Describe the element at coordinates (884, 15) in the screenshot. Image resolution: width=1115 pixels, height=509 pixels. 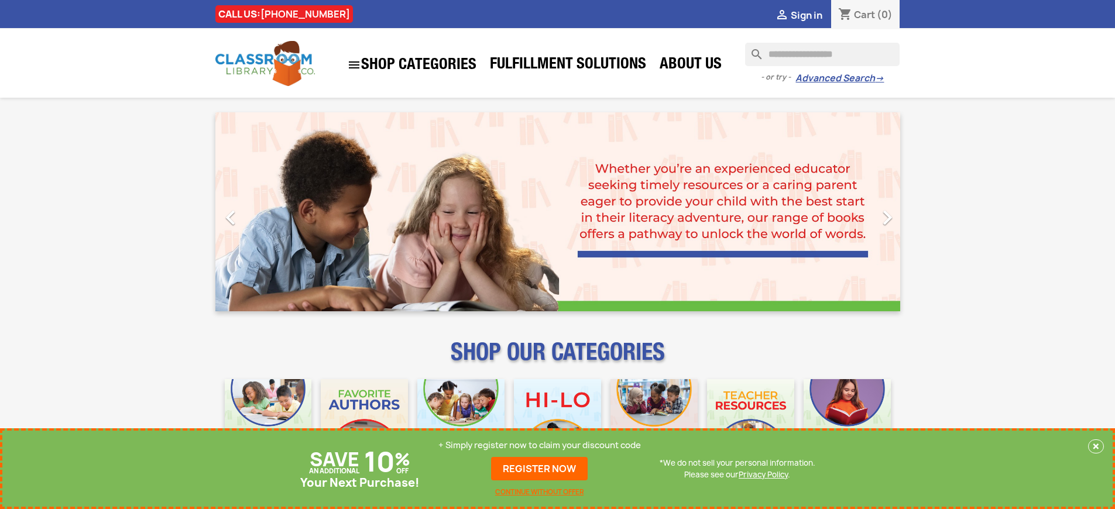
I see `span: (0)` at that location.